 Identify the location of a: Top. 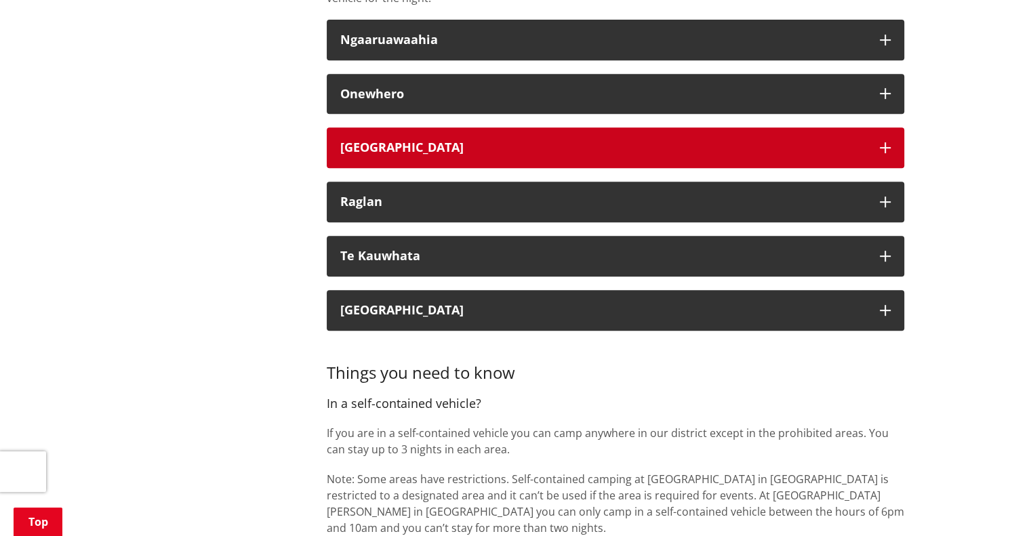
(38, 522).